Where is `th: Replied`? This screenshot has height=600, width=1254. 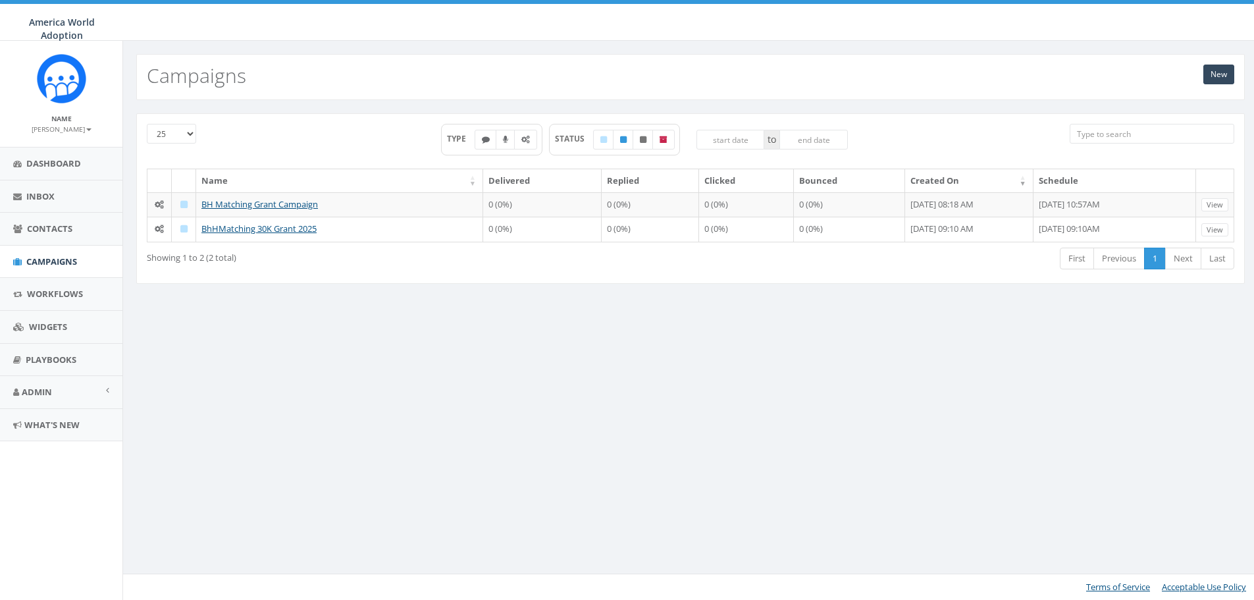
th: Replied is located at coordinates (650, 180).